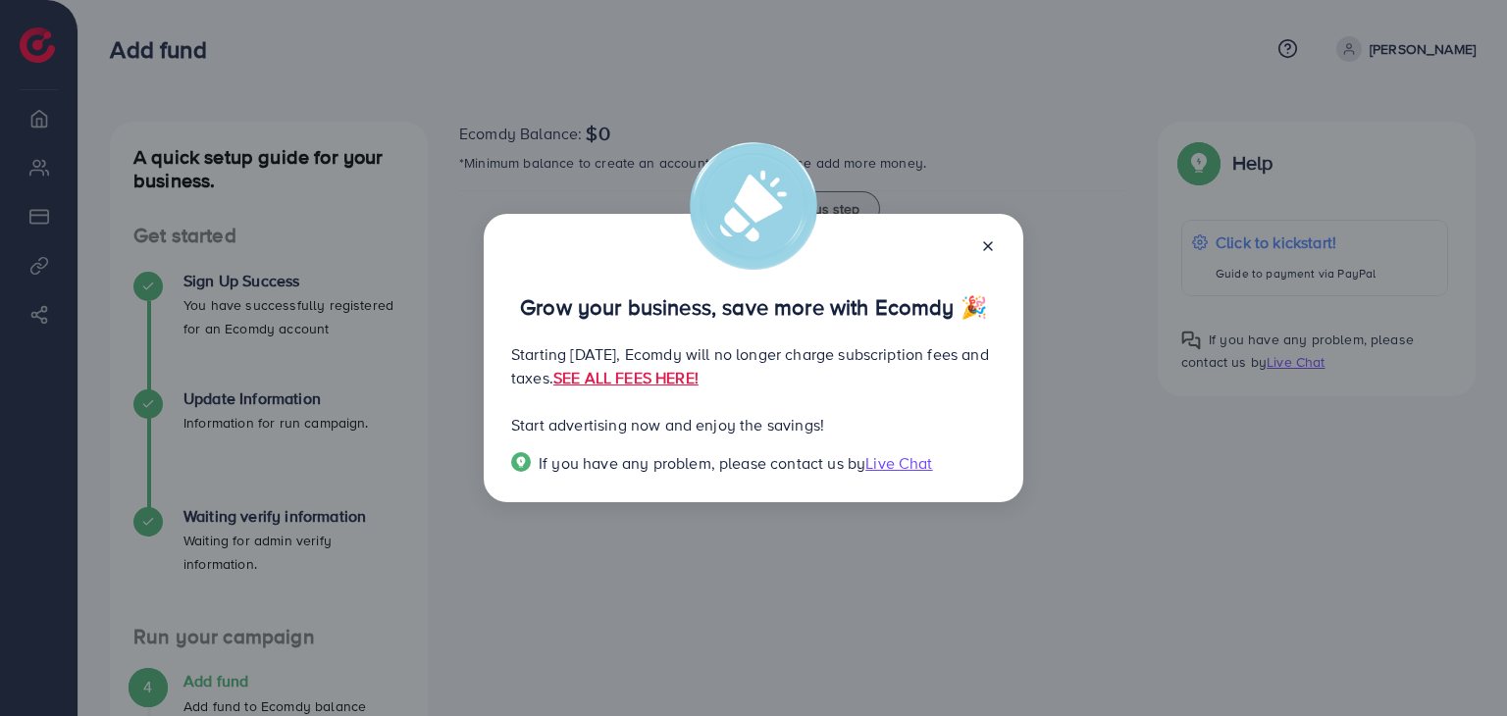 This screenshot has height=716, width=1507. I want to click on p: Grow your business, save more with Ecomdy 🎉, so click(753, 307).